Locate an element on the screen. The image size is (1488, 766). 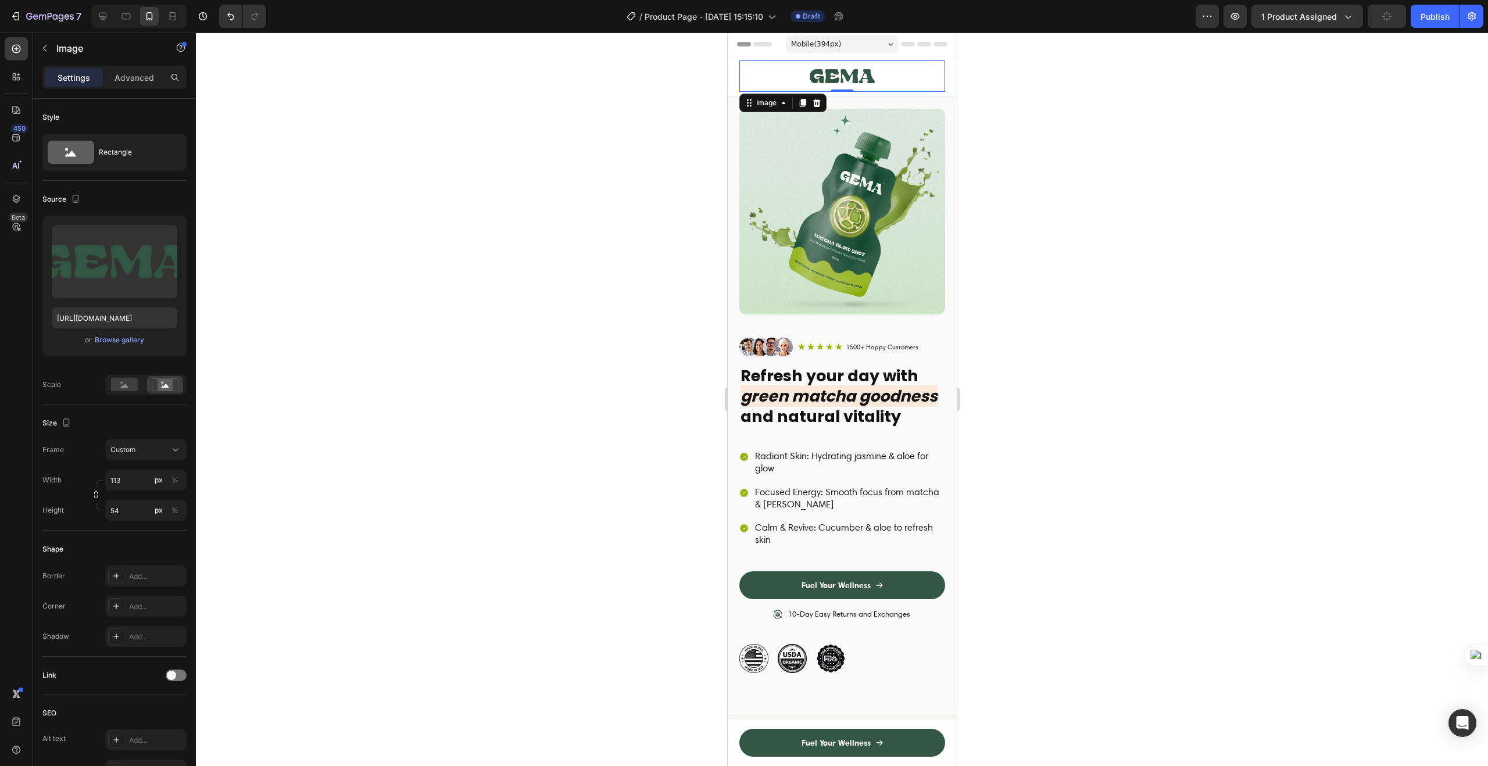
div: Publish is located at coordinates (1436, 16).